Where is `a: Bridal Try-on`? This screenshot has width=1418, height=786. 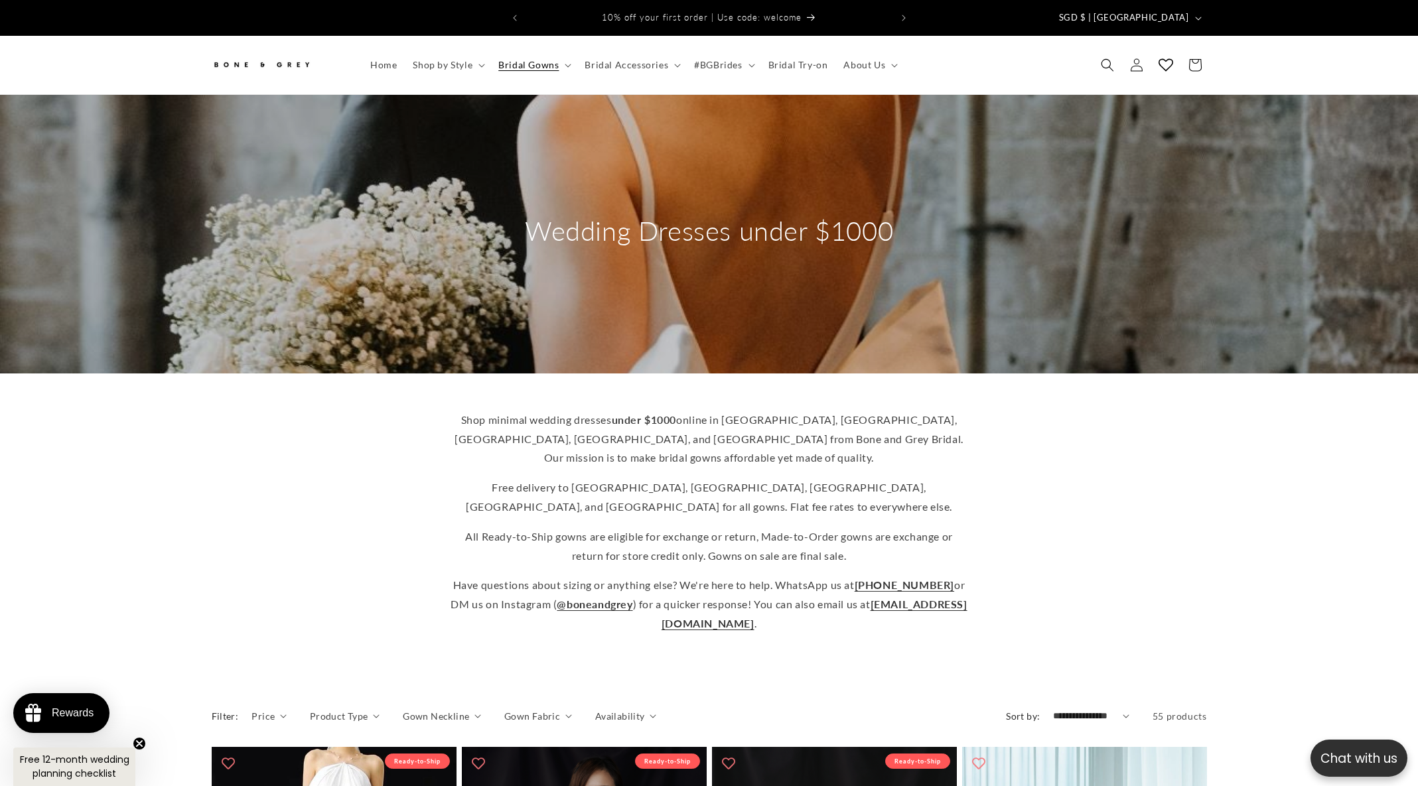 a: Bridal Try-on is located at coordinates (798, 65).